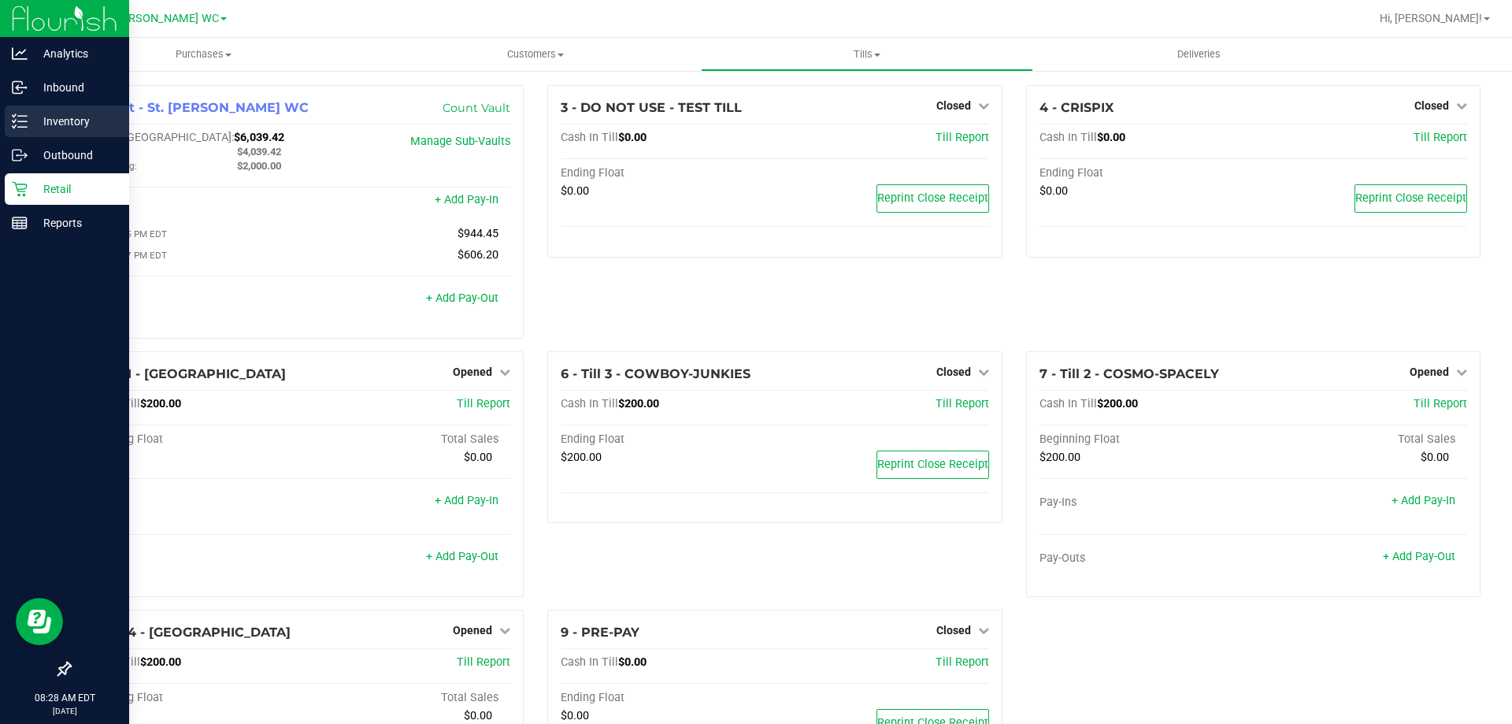  Describe the element at coordinates (203, 54) in the screenshot. I see `span: Purchases` at that location.